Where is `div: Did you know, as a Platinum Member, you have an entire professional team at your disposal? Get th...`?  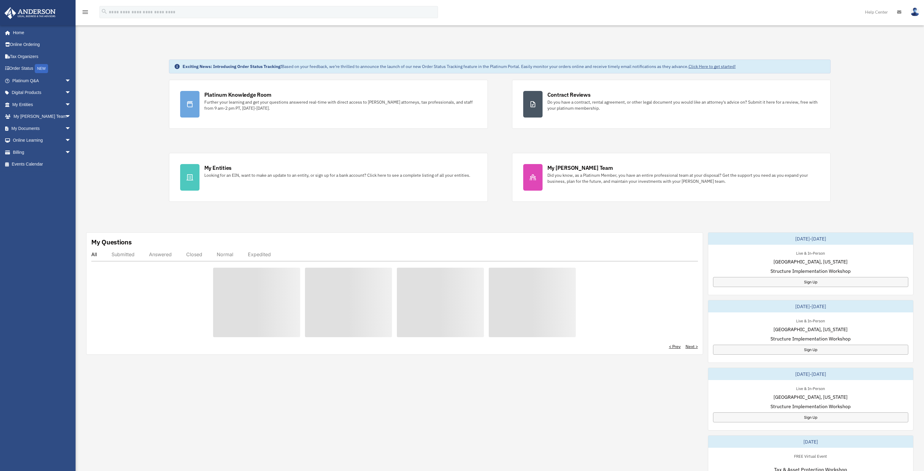 div: Did you know, as a Platinum Member, you have an entire professional team at your disposal? Get th... is located at coordinates (683, 178).